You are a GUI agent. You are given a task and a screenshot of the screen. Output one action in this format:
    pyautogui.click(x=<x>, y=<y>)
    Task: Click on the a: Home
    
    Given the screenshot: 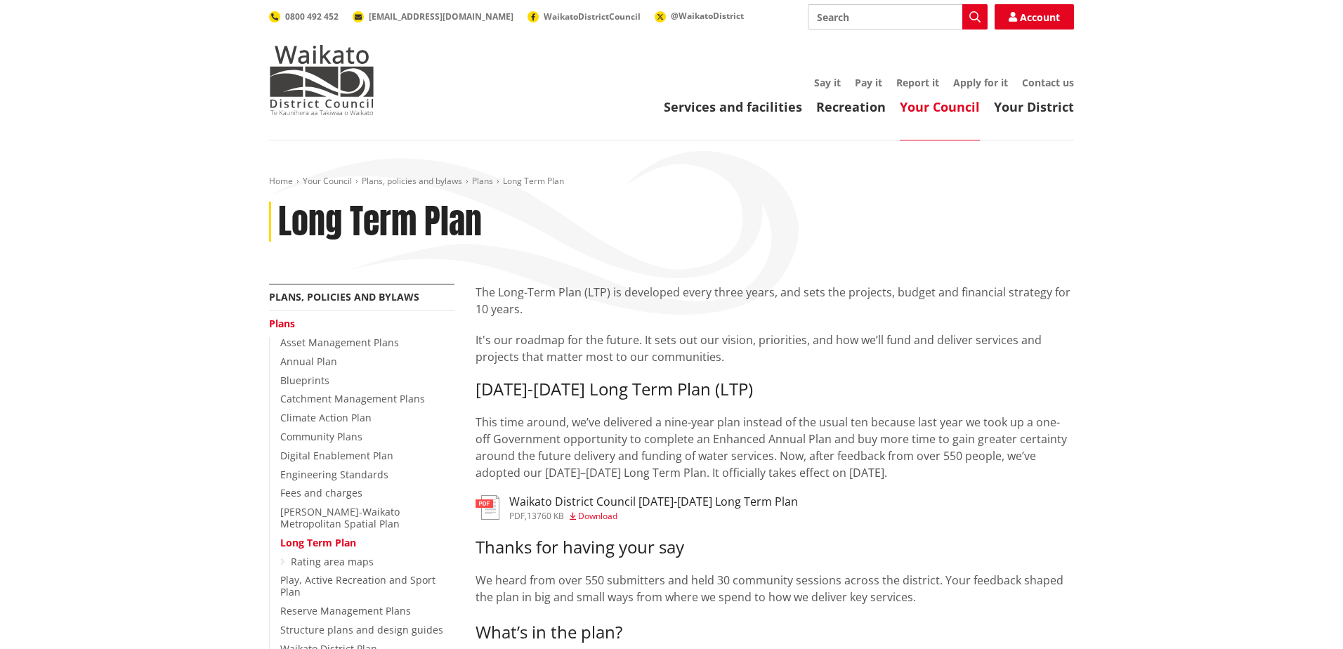 What is the action you would take?
    pyautogui.click(x=281, y=181)
    